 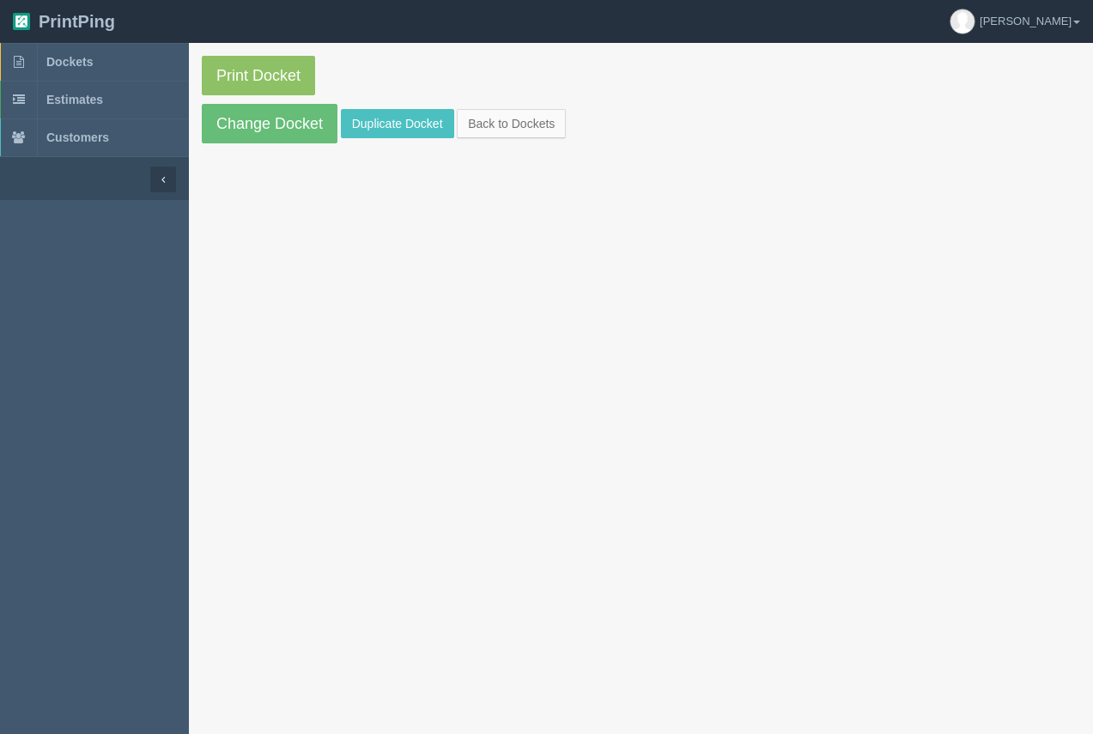 I want to click on img: logo-3e63b451c926e2ac314895c53de4908e5d424f24456219fb08d385ab2e579770.png, so click(x=21, y=21).